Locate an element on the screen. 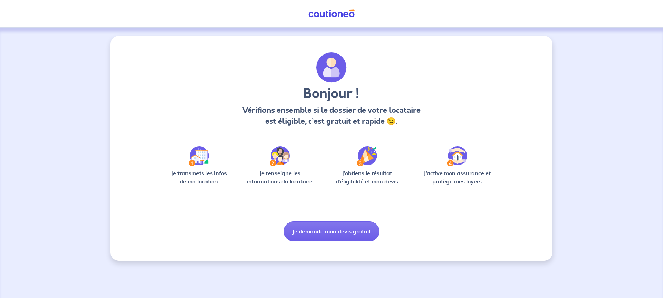  p: J’obtiens le résultat d’éligibilité et mon devis is located at coordinates (367, 178).